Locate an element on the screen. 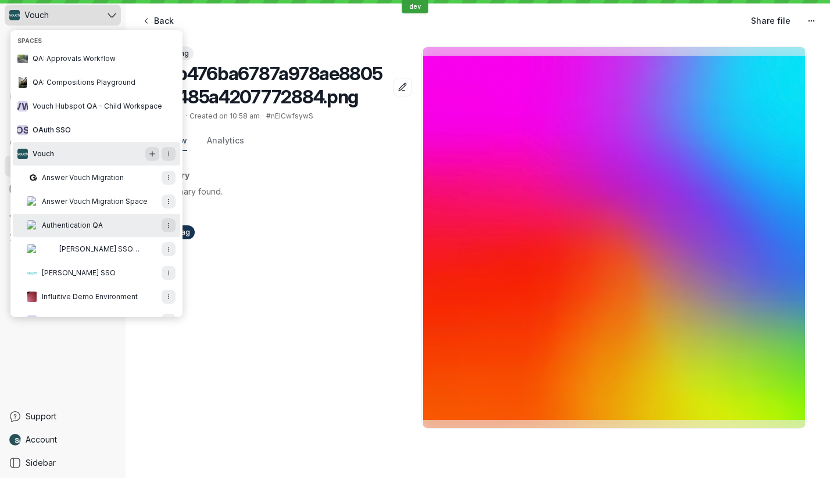 This screenshot has width=830, height=478. span: Sidebar is located at coordinates (41, 463).